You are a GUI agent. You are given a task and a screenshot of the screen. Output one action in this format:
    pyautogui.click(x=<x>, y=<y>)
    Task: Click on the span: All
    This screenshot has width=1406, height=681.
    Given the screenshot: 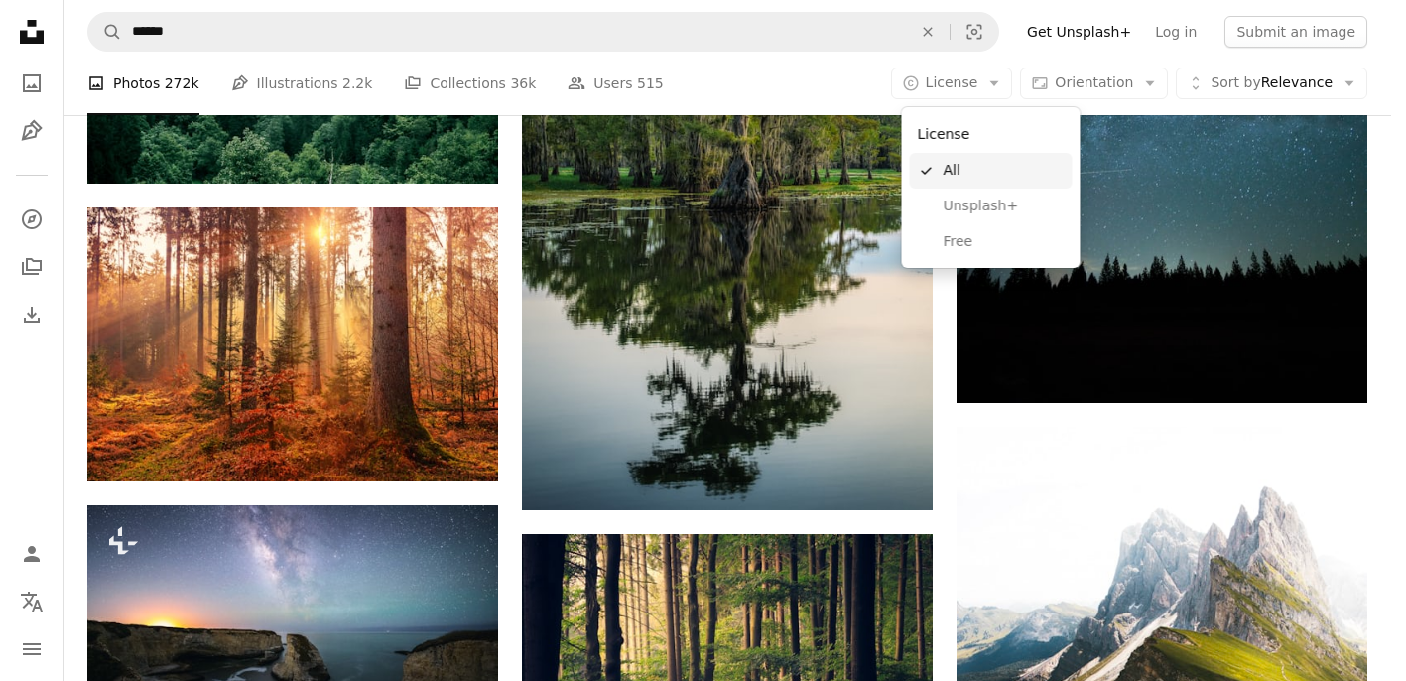 What is the action you would take?
    pyautogui.click(x=1004, y=171)
    